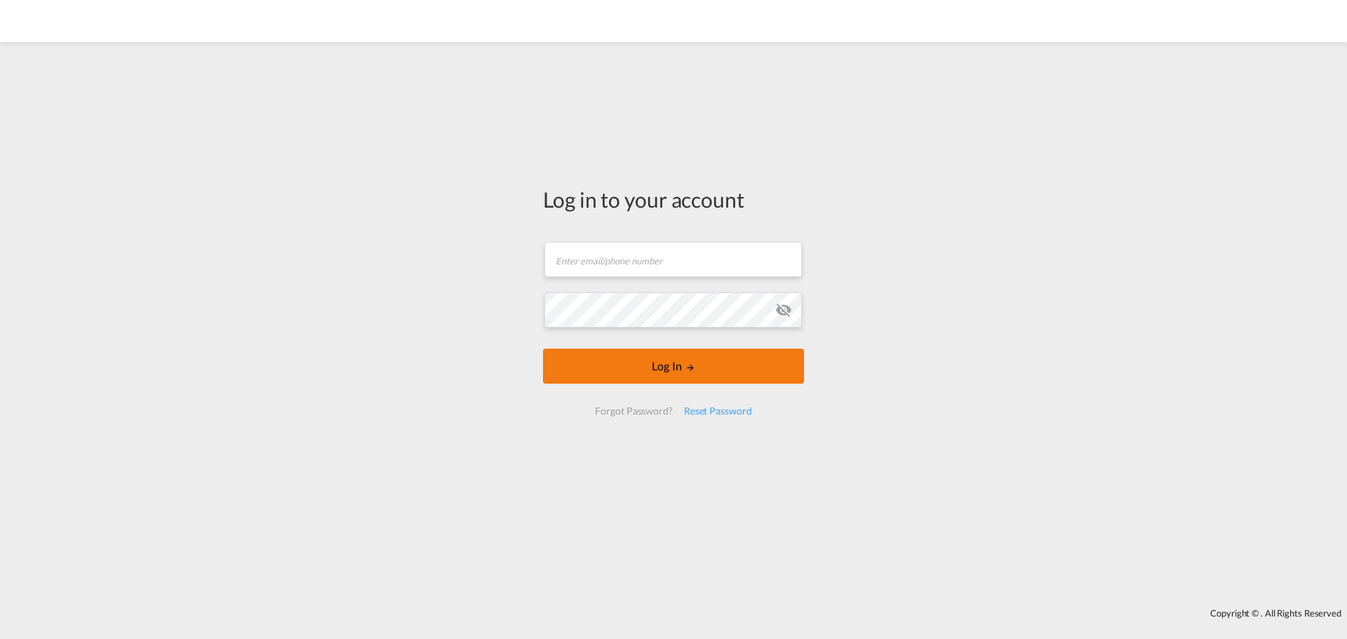 This screenshot has height=639, width=1347. Describe the element at coordinates (718, 411) in the screenshot. I see `div: Reset Password` at that location.